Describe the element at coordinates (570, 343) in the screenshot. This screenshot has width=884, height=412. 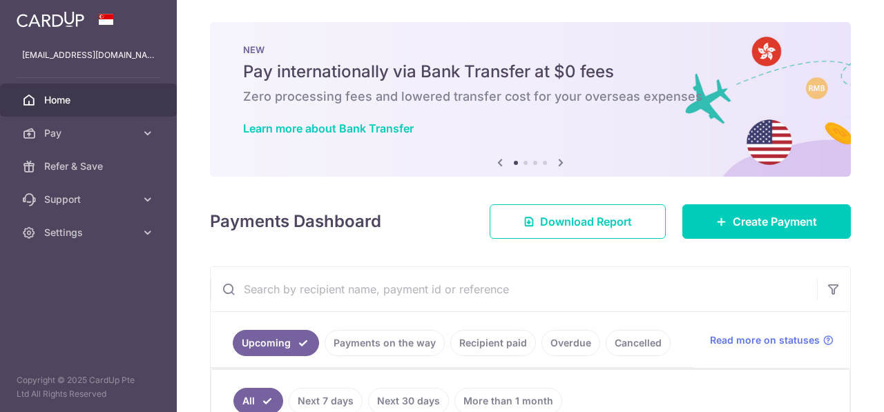
I see `a: Overdue` at that location.